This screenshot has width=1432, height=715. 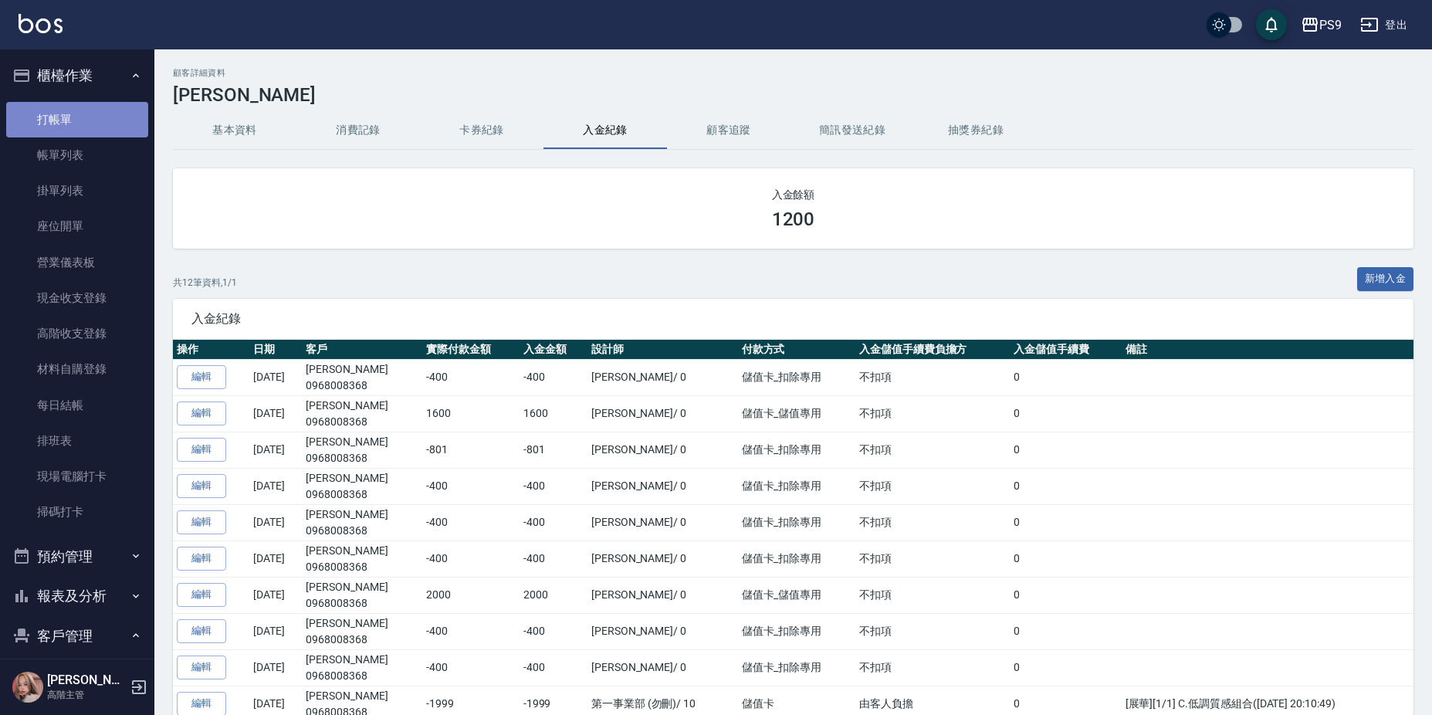 What do you see at coordinates (77, 405) in the screenshot?
I see `a: 每日結帳` at bounding box center [77, 405].